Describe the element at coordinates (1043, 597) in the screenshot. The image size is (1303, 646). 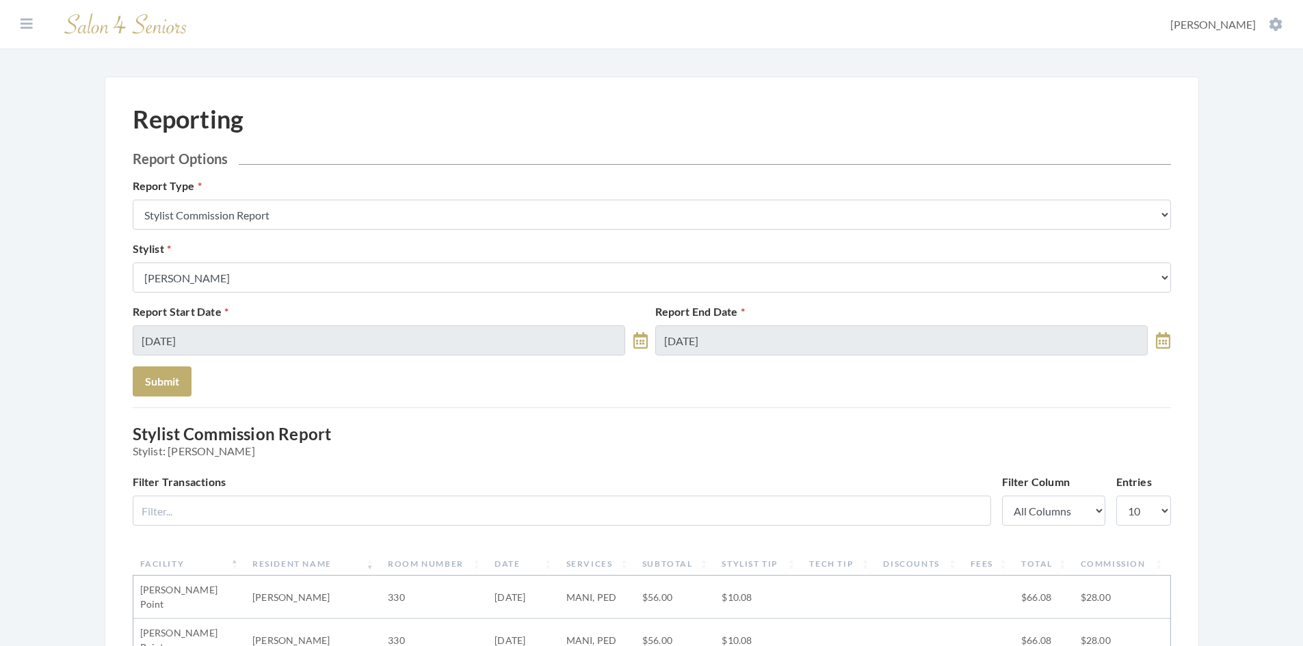
I see `td: $66.08` at that location.